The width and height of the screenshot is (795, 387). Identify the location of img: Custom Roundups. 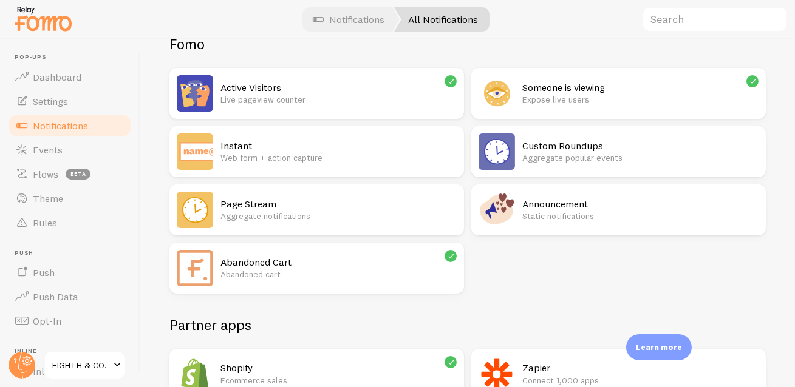
(497, 152).